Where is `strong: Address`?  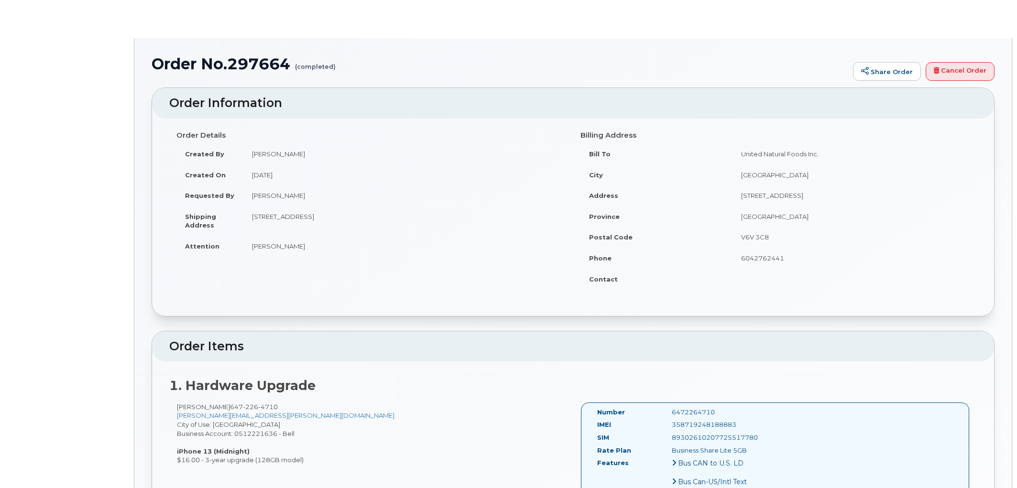
strong: Address is located at coordinates (604, 196).